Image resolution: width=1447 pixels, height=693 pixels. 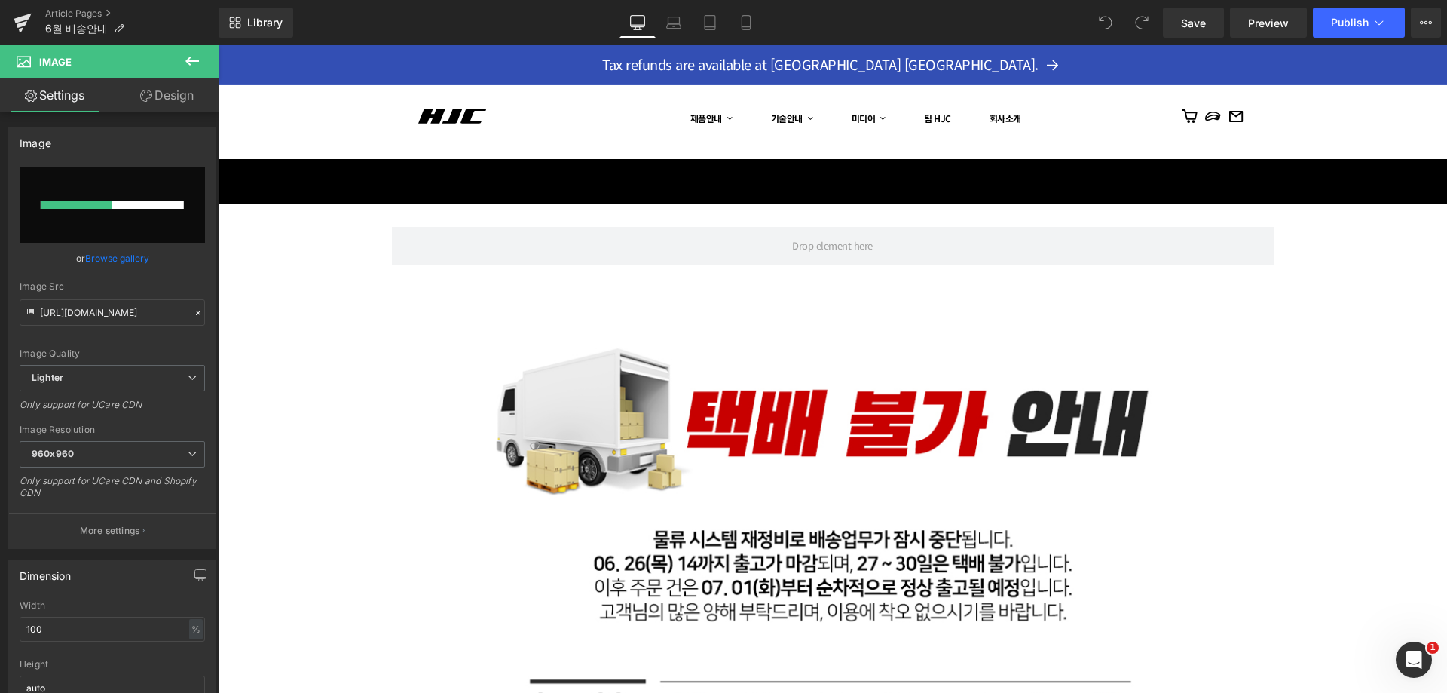 What do you see at coordinates (112, 354) in the screenshot?
I see `div: Image Quality` at bounding box center [112, 354].